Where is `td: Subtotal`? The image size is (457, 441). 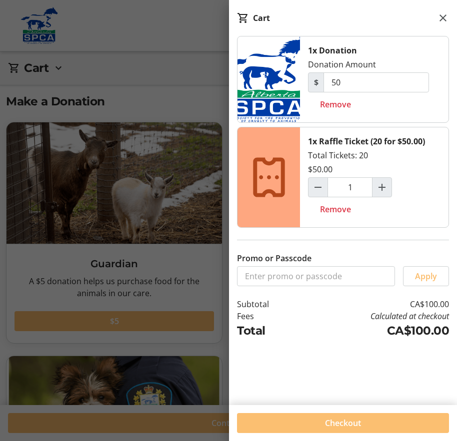
td: Subtotal is located at coordinates (267, 304).